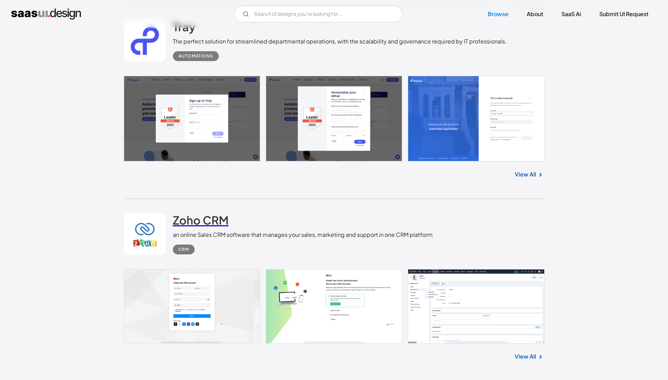 This screenshot has height=380, width=668. I want to click on div: CRM, so click(184, 249).